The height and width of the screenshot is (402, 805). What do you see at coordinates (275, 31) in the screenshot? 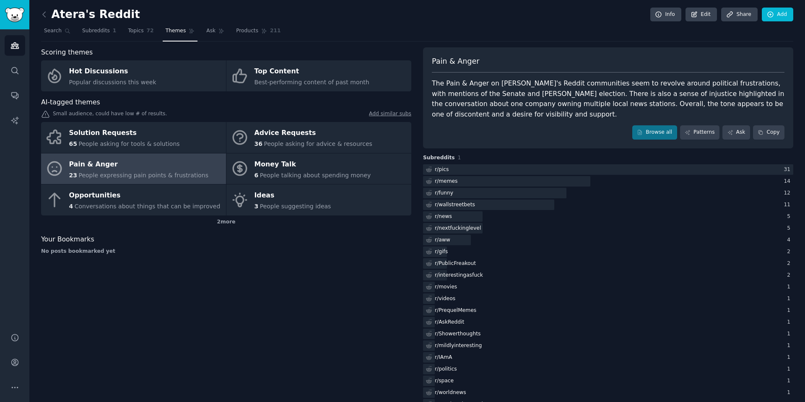
I see `span: 211` at bounding box center [275, 31].